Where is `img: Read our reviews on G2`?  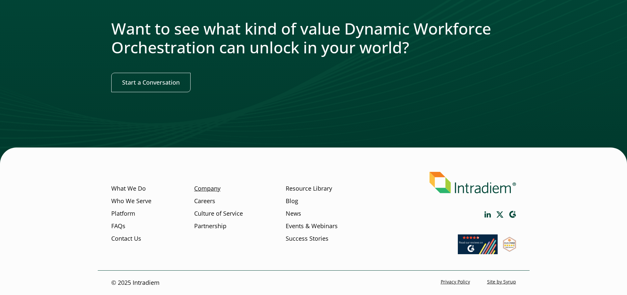 img: Read our reviews on G2 is located at coordinates (478, 244).